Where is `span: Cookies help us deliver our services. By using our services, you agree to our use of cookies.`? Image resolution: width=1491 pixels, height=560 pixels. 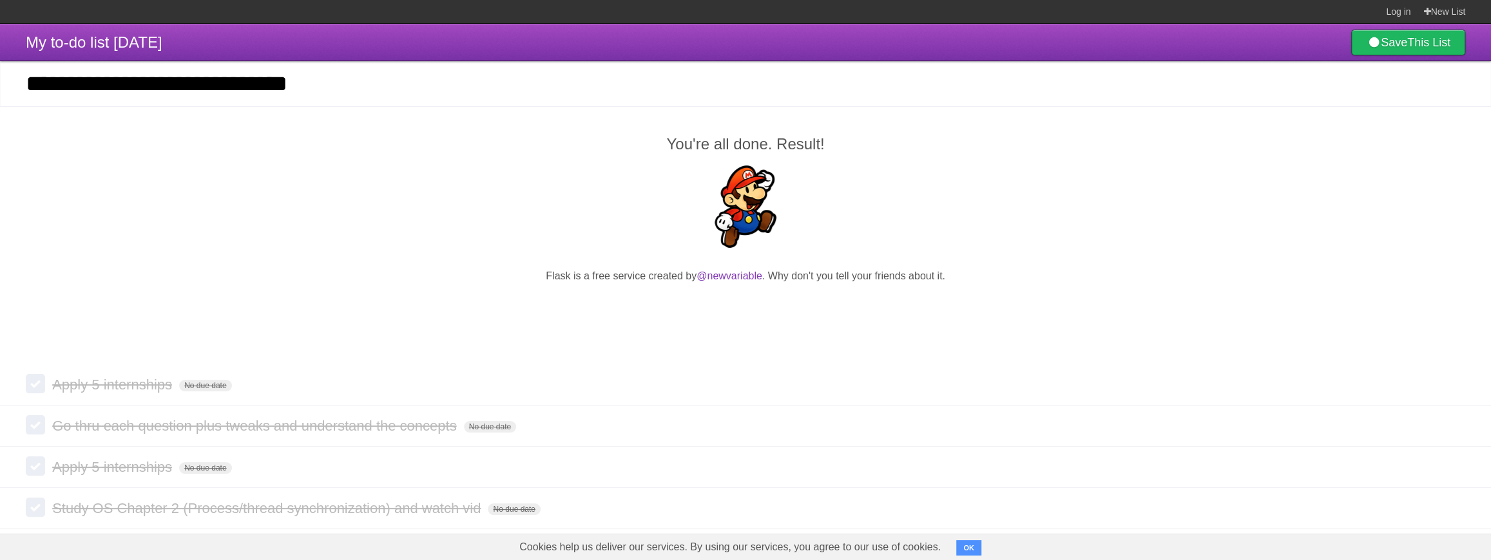
span: Cookies help us deliver our services. By using our services, you agree to our use of cookies. is located at coordinates (730, 548).